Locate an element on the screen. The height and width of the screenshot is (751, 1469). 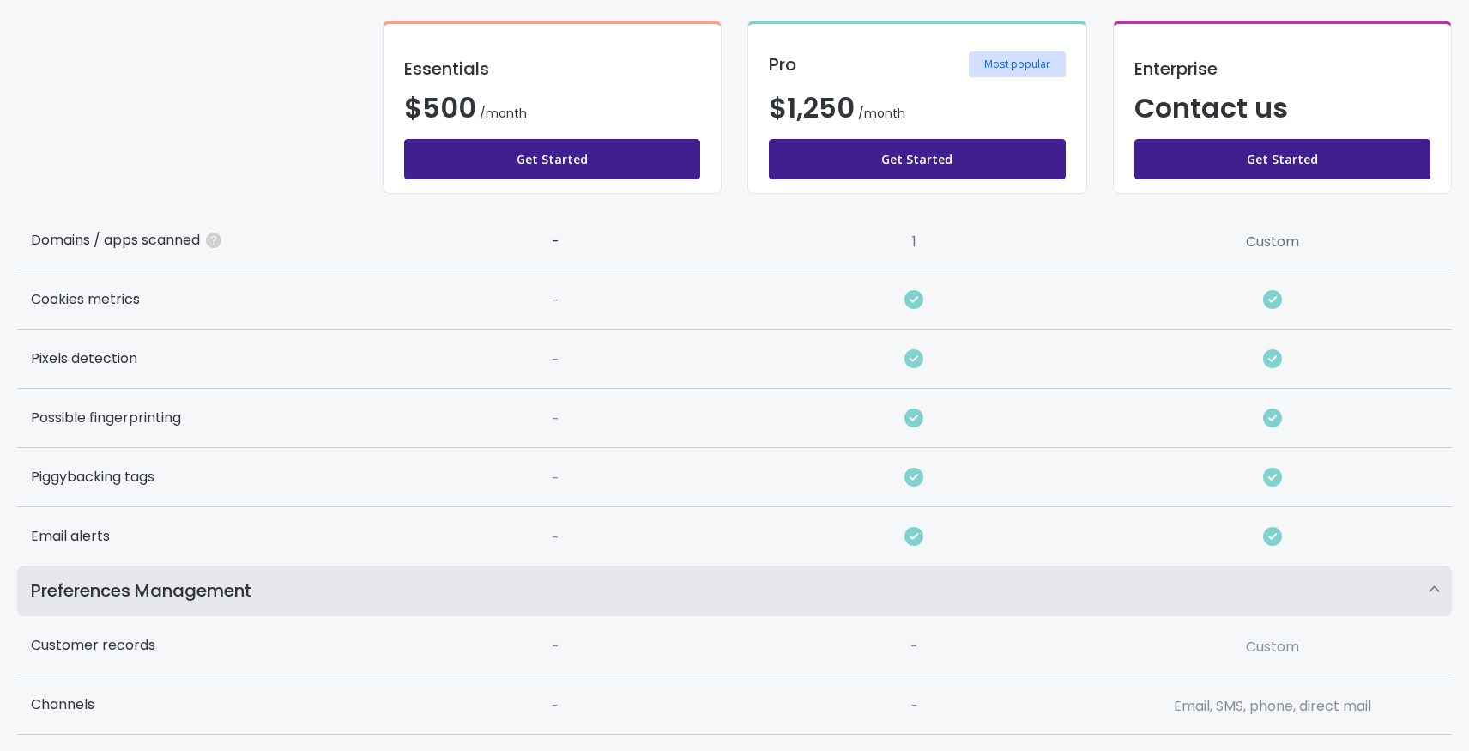
div: Domains / apps scanned is located at coordinates (197, 240).